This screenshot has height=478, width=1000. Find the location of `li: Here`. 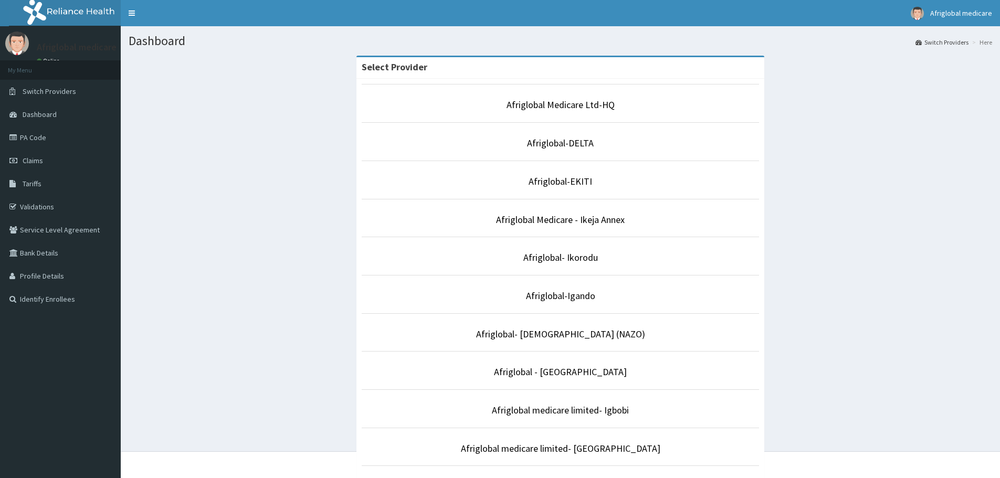

li: Here is located at coordinates (980, 42).